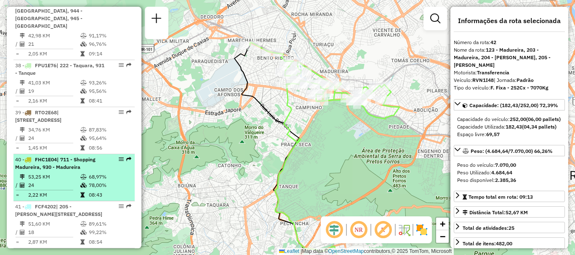 Image resolution: width=575 pixels, height=255 pixels. What do you see at coordinates (109, 138) in the screenshot?
I see `td: 95,64%` at bounding box center [109, 138].